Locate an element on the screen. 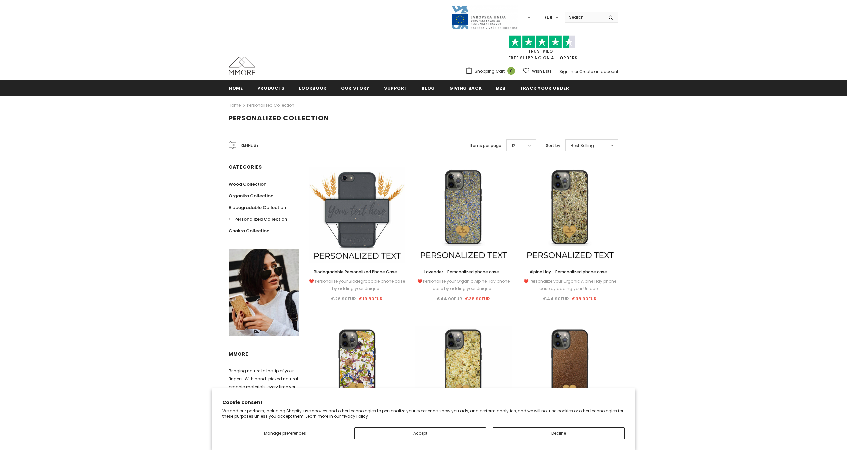 The width and height of the screenshot is (847, 450). a: B2B is located at coordinates (501, 88).